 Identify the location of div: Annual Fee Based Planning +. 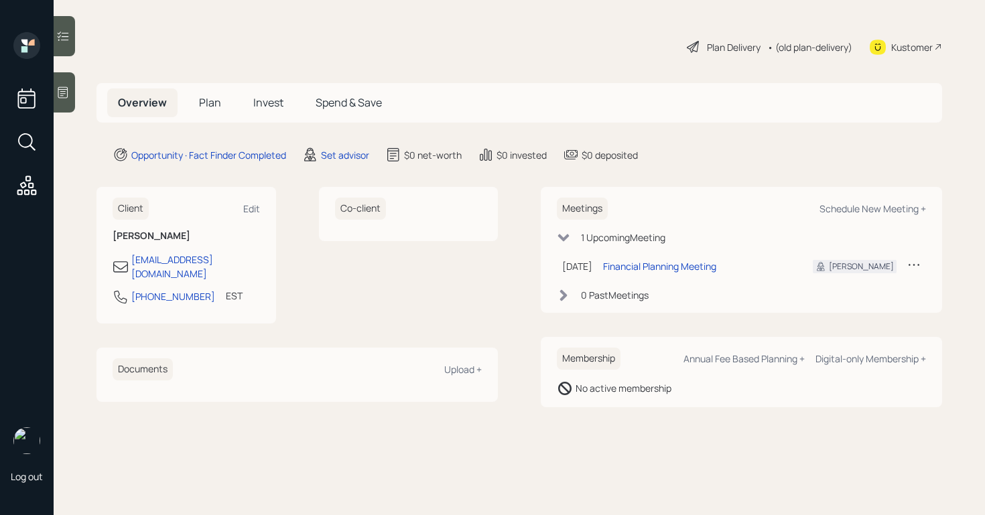
(744, 359).